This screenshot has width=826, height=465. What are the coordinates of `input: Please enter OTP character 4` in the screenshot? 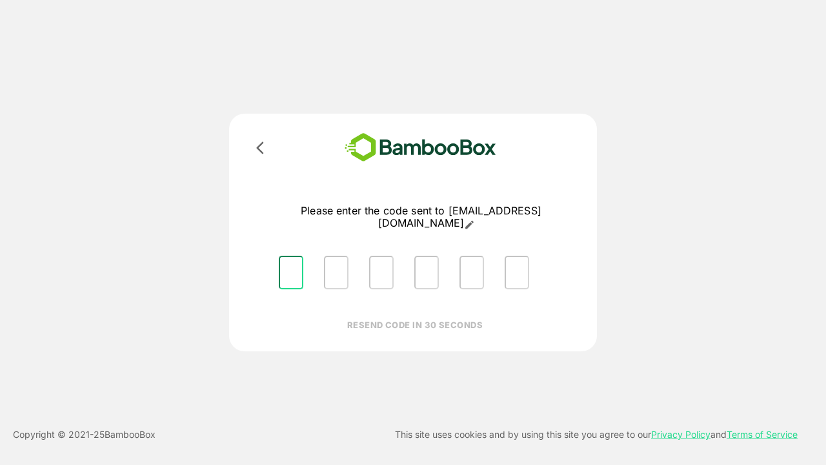 It's located at (427, 272).